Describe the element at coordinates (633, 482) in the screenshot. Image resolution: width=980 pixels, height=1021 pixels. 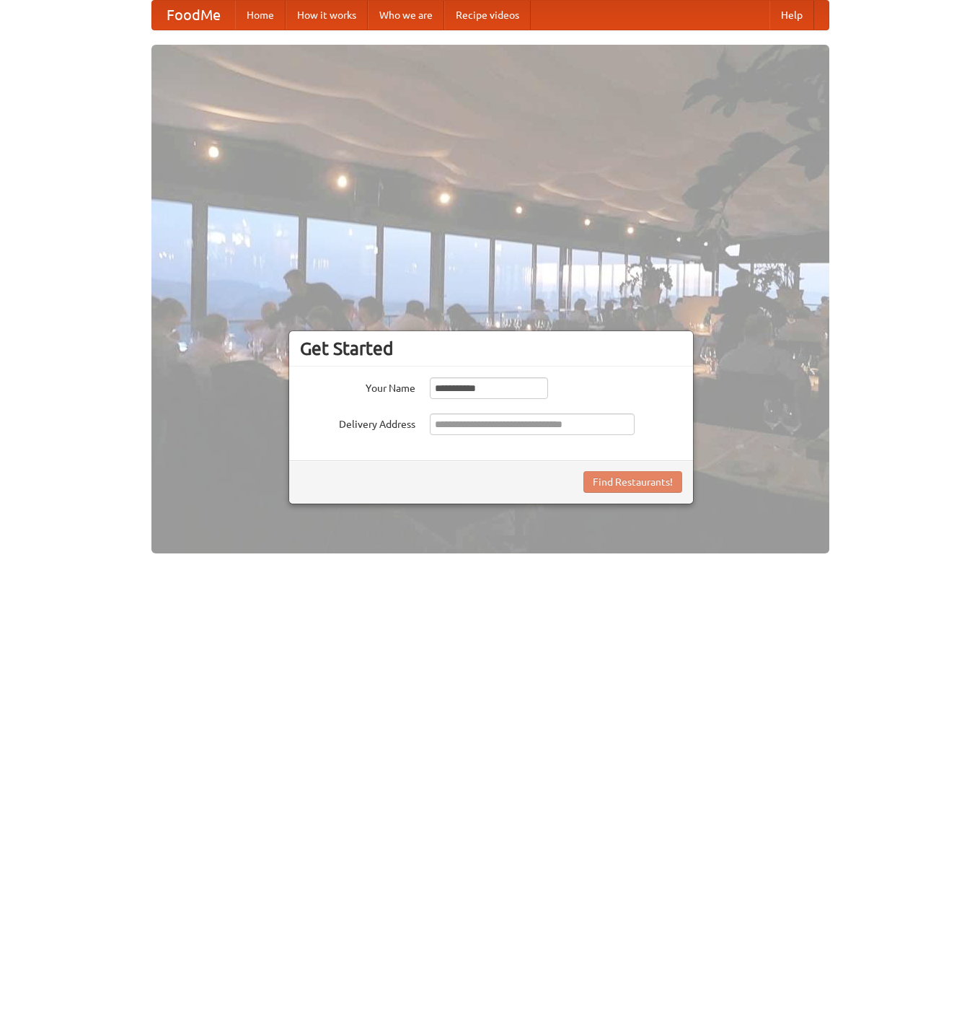
I see `button: Find Restaurants!` at that location.